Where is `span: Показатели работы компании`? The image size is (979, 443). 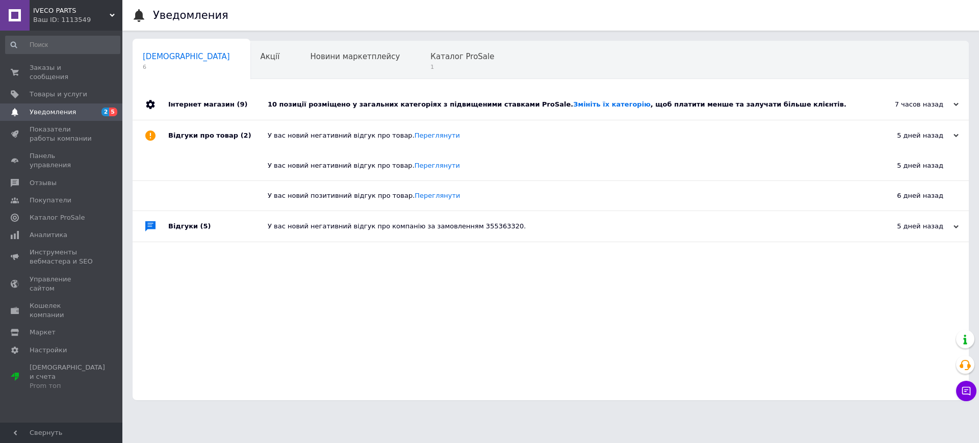
span: Показатели работы компании is located at coordinates (62, 134).